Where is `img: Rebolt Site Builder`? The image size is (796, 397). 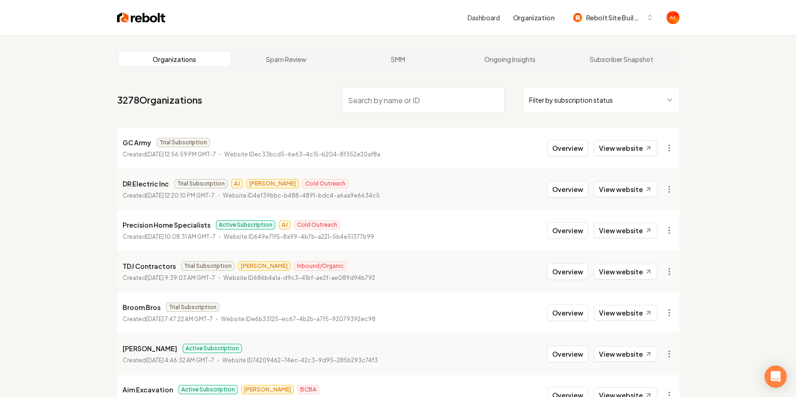 img: Rebolt Site Builder is located at coordinates (578, 18).